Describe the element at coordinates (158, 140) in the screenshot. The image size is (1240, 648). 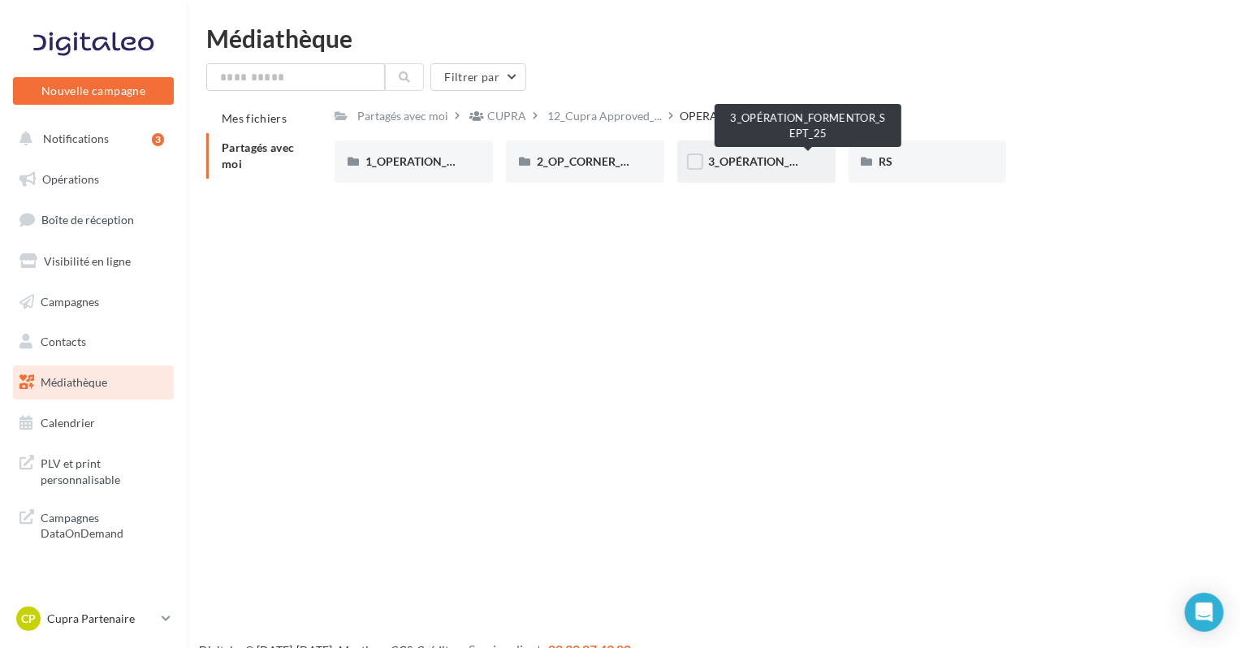
I see `div: 3` at that location.